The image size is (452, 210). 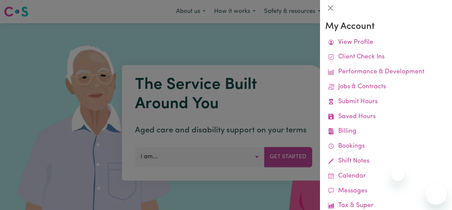 What do you see at coordinates (331, 8) in the screenshot?
I see `button: Close` at bounding box center [331, 8].